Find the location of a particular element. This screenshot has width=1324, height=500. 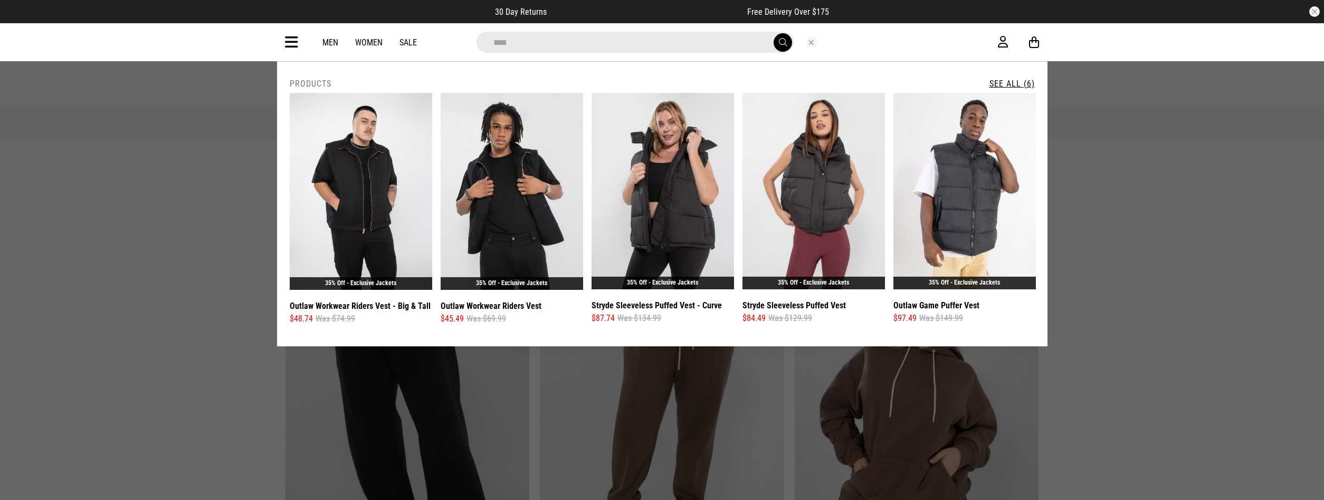

img: Stryde Sleeveless Puffed Vest - Curve in Black is located at coordinates (663, 191).